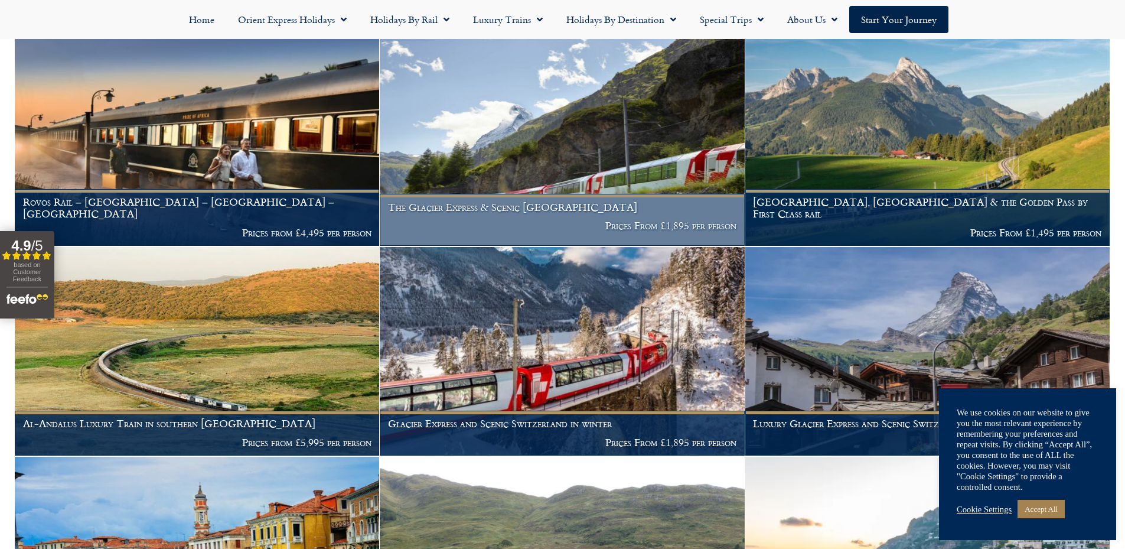 The height and width of the screenshot is (549, 1125). Describe the element at coordinates (928, 351) in the screenshot. I see `a: Luxury Glacier Express and Scenic Switzerland by First Class rail Prices From £2,495 per person` at that location.